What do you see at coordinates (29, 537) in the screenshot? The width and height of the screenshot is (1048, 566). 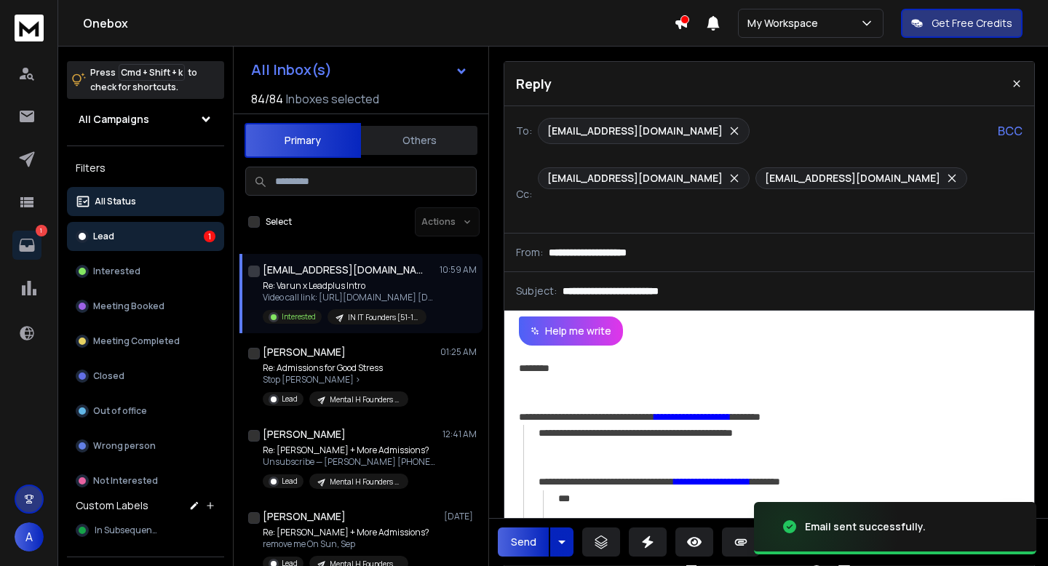 I see `button: A` at bounding box center [29, 537].